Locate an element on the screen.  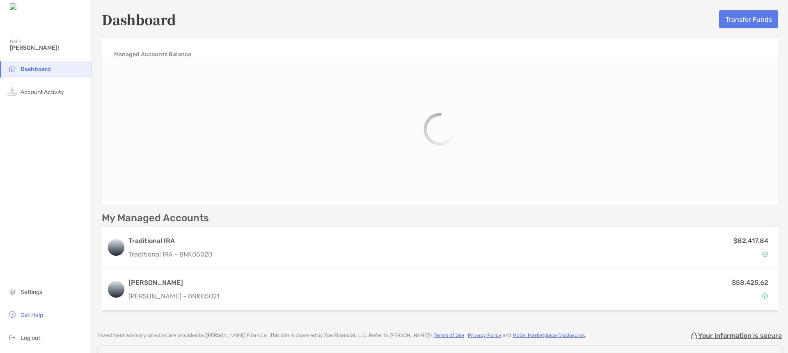
h4: Managed Accounts Balance is located at coordinates (153, 54).